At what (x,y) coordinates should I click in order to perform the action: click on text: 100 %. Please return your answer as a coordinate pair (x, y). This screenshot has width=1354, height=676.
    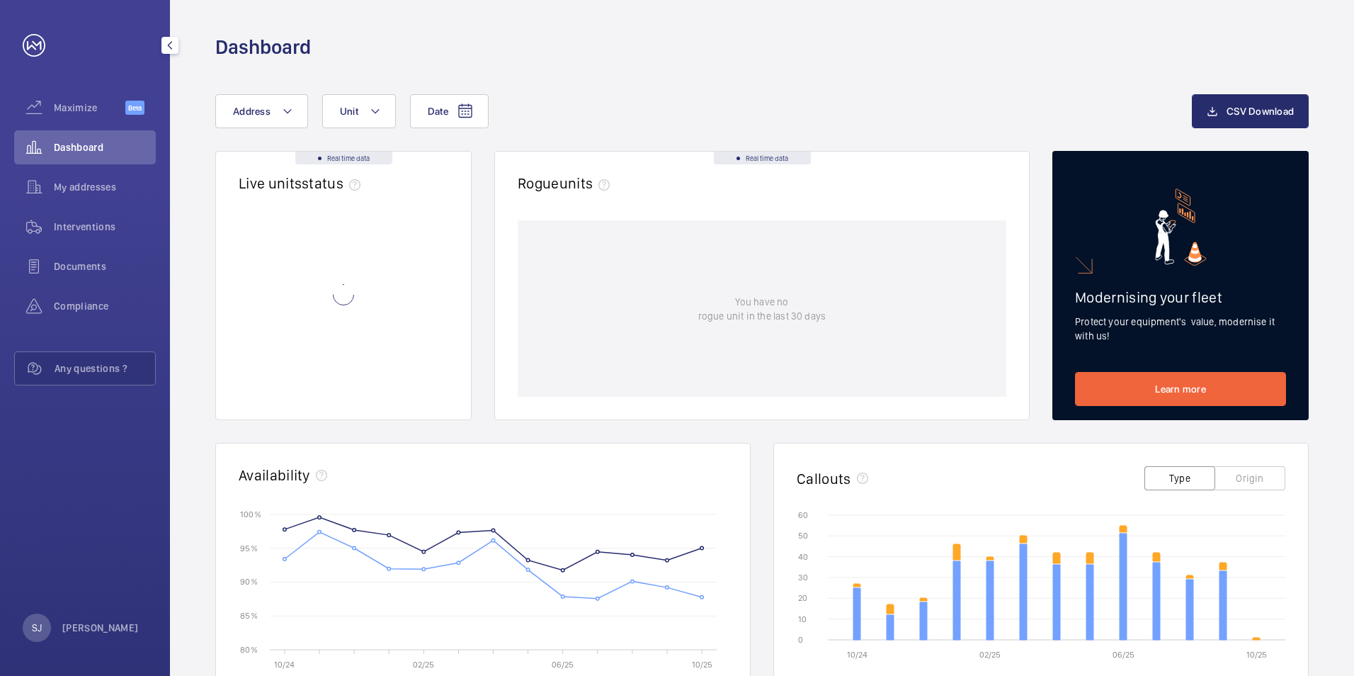
    Looking at the image, I should click on (251, 513).